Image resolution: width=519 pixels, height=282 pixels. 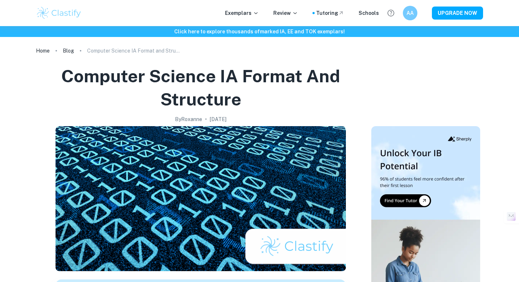 I want to click on button: UPGRADE NOW, so click(x=457, y=13).